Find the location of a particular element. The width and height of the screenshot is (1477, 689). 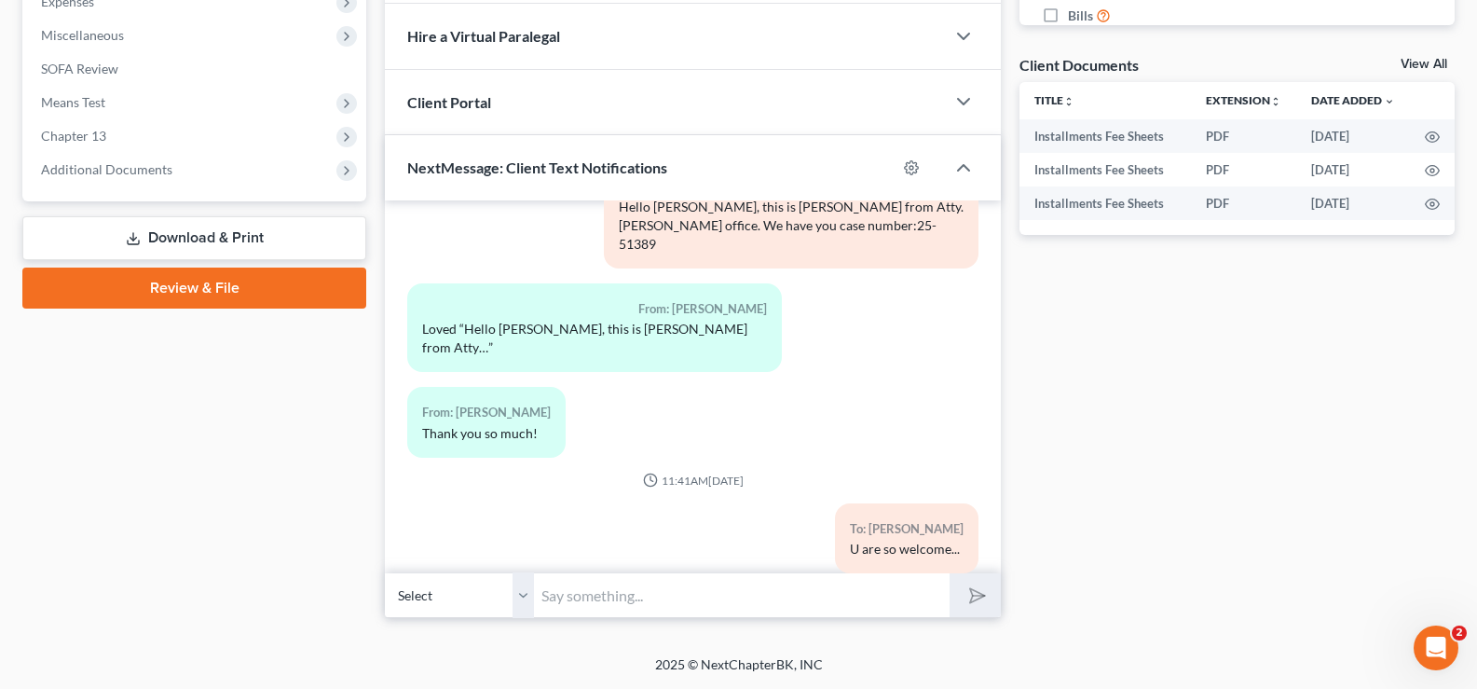

span: Client Portal is located at coordinates (449, 102).